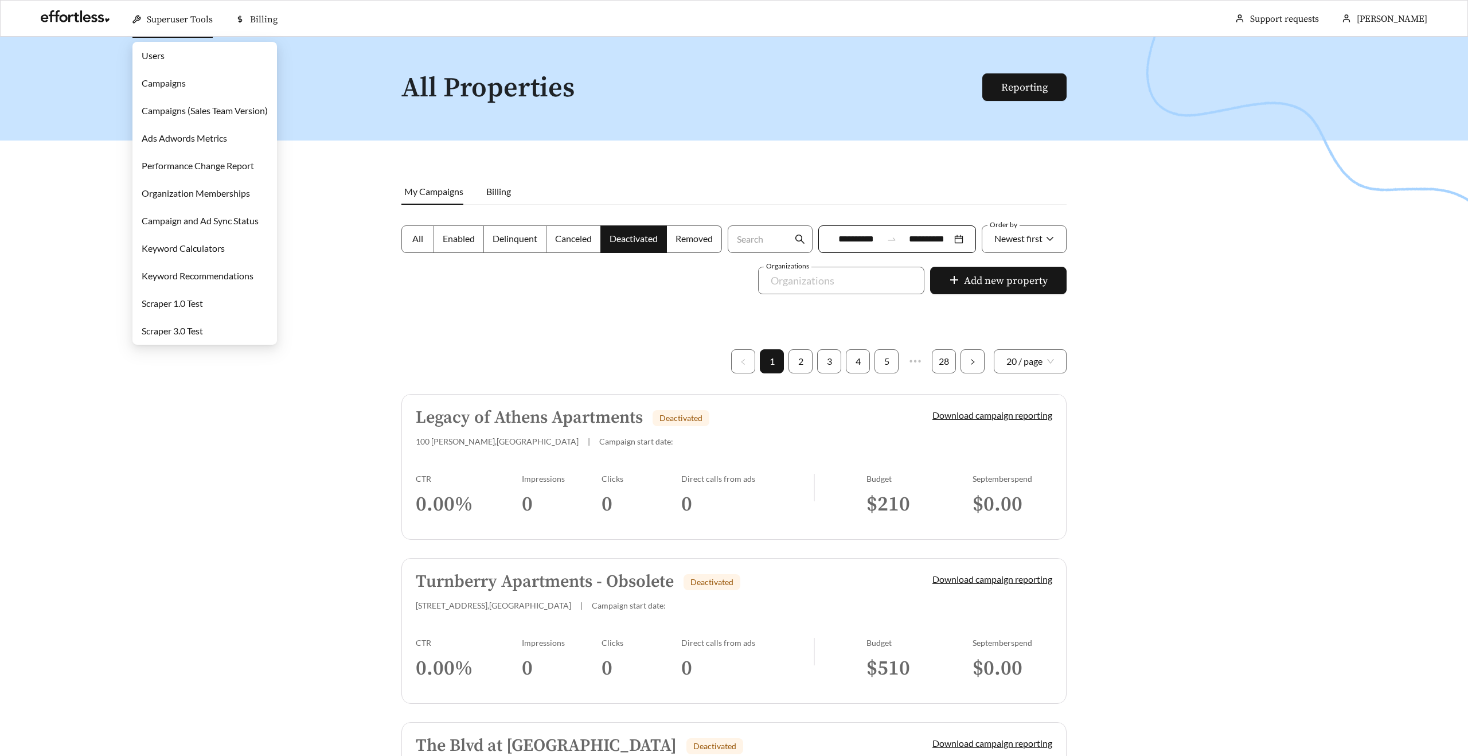  What do you see at coordinates (1285, 19) in the screenshot?
I see `a: Support requests` at bounding box center [1285, 19].